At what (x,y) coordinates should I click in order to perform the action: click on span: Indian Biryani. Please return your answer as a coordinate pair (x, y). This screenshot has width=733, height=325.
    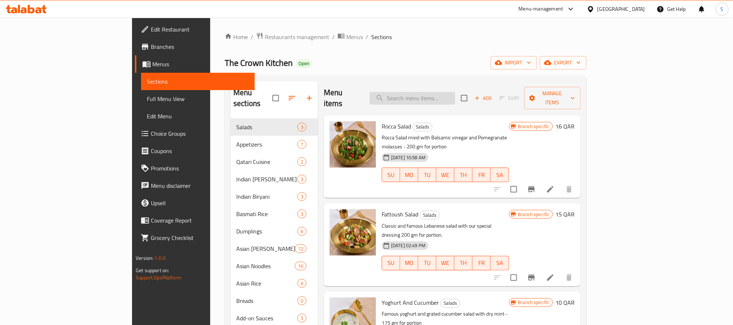
    Looking at the image, I should click on (267, 196).